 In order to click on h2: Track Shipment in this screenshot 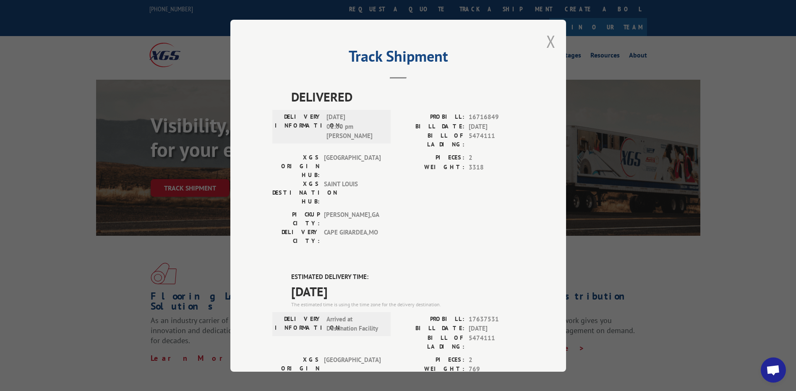, I will do `click(398, 58)`.